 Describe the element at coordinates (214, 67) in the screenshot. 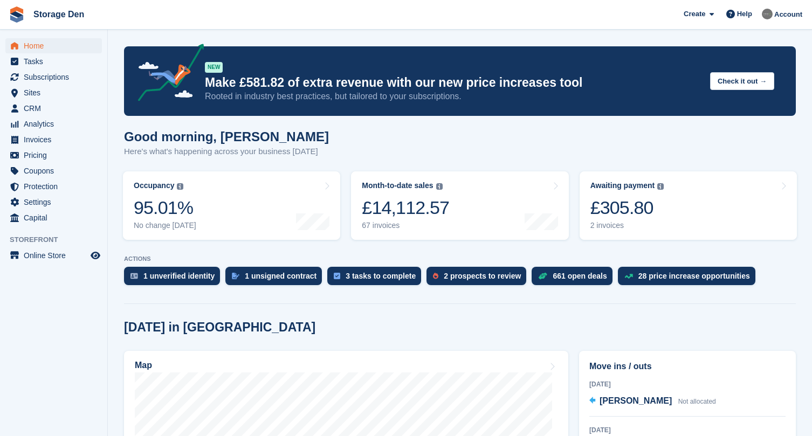

I see `div: NEW` at that location.